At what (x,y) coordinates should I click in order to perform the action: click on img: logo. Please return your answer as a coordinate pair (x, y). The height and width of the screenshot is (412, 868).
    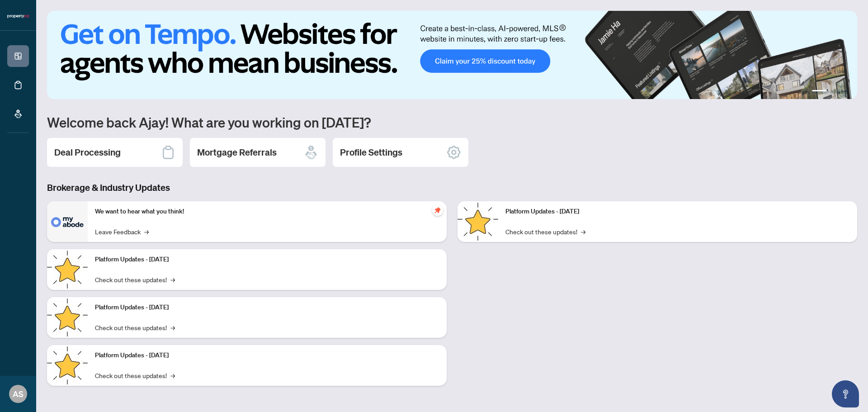
    Looking at the image, I should click on (18, 16).